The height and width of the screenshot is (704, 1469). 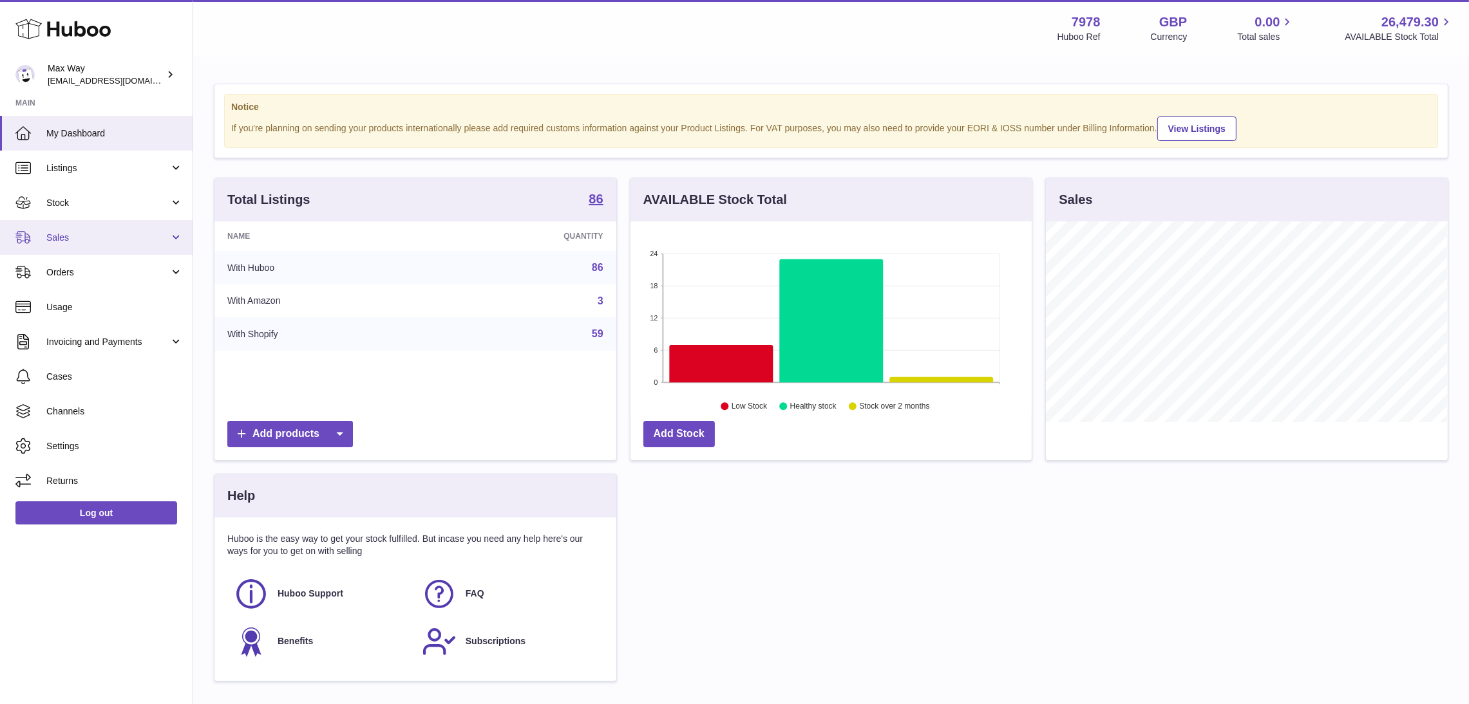 I want to click on td: With Huboo, so click(x=324, y=268).